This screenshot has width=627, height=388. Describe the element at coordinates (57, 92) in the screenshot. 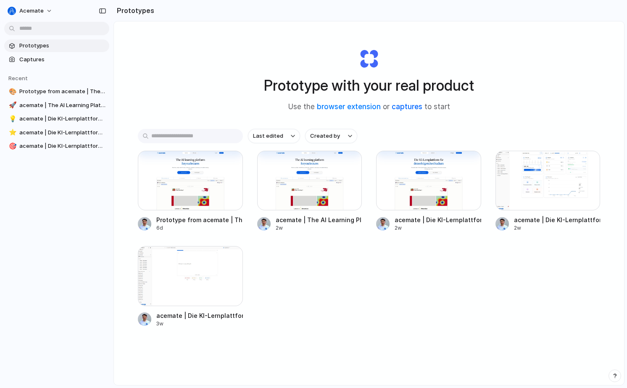

I see `a: 🎨Prototype from acemate | The AI Learning Platform for Students and Educators` at that location.